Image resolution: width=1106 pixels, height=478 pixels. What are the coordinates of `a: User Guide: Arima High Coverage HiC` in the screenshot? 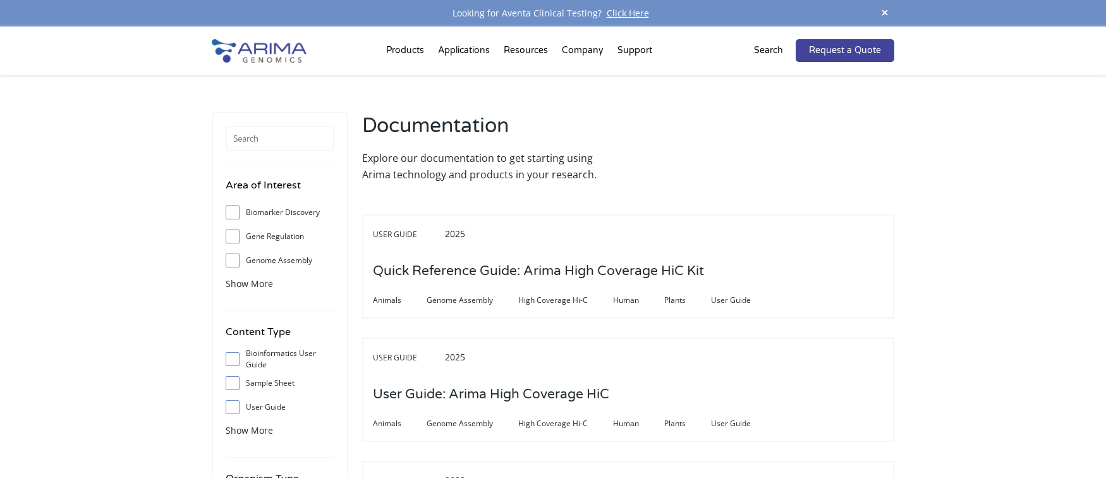 It's located at (491, 394).